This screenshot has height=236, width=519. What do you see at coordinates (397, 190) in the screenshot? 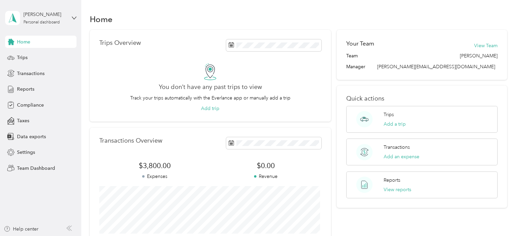
I see `button: View reports` at bounding box center [397, 190].